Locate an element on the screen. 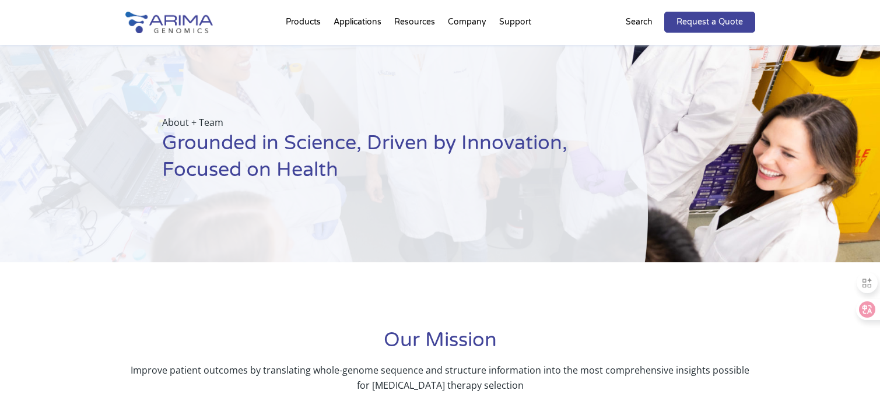  p: Improve patient outcomes by translating whole-genome sequence and structure information into the ... is located at coordinates (440, 378).